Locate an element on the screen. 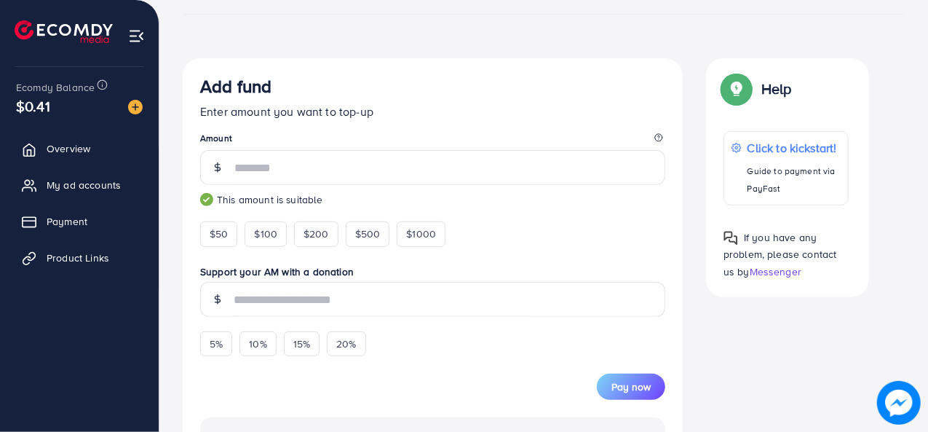 The width and height of the screenshot is (928, 432). img: menu is located at coordinates (136, 36).